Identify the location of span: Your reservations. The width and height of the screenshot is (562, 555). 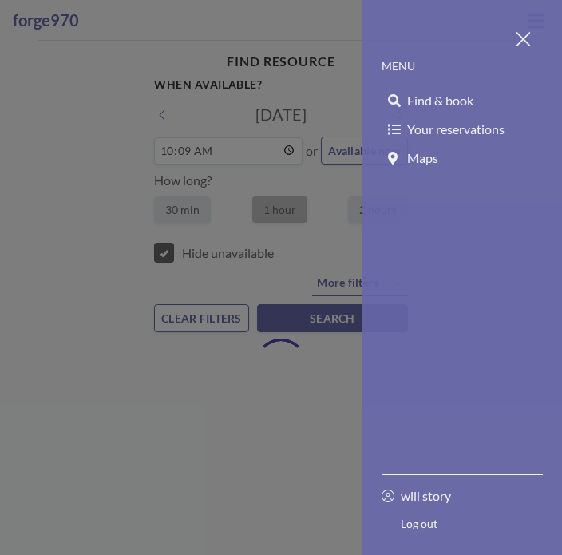
(456, 129).